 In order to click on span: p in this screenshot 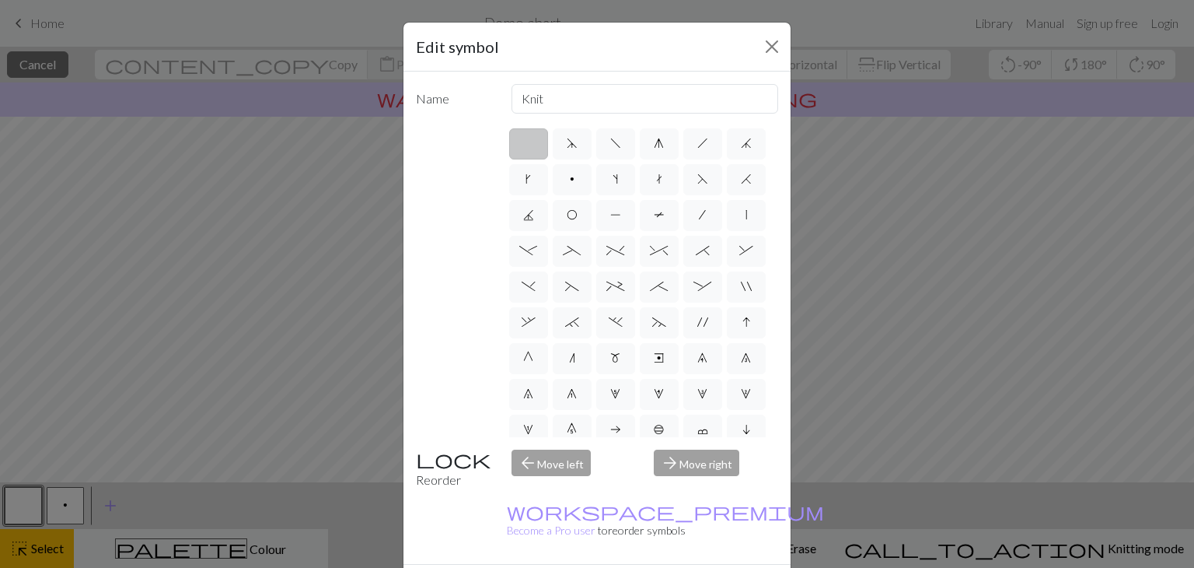, I will do `click(572, 179)`.